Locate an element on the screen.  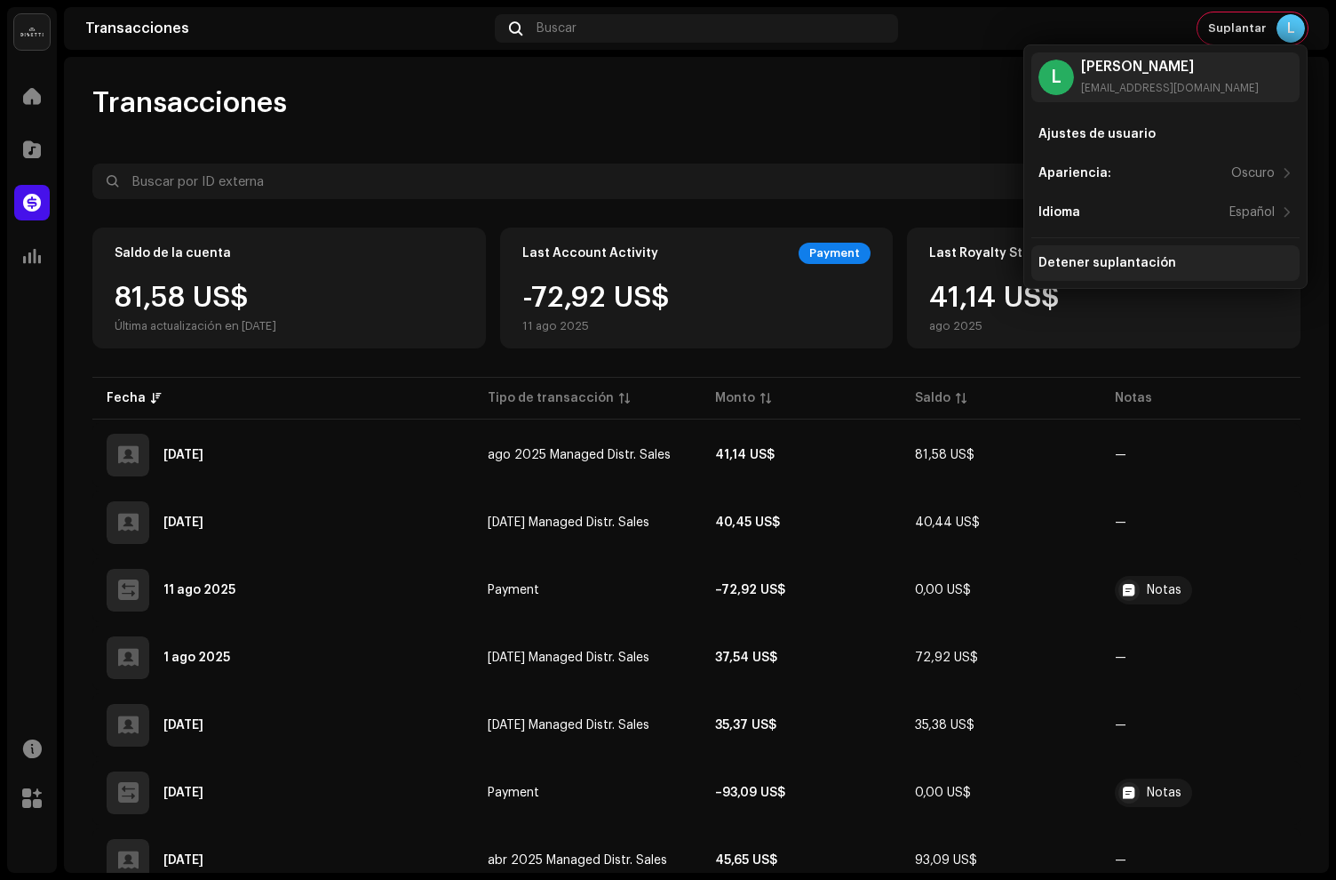
span: Suplantar is located at coordinates (1237, 28).